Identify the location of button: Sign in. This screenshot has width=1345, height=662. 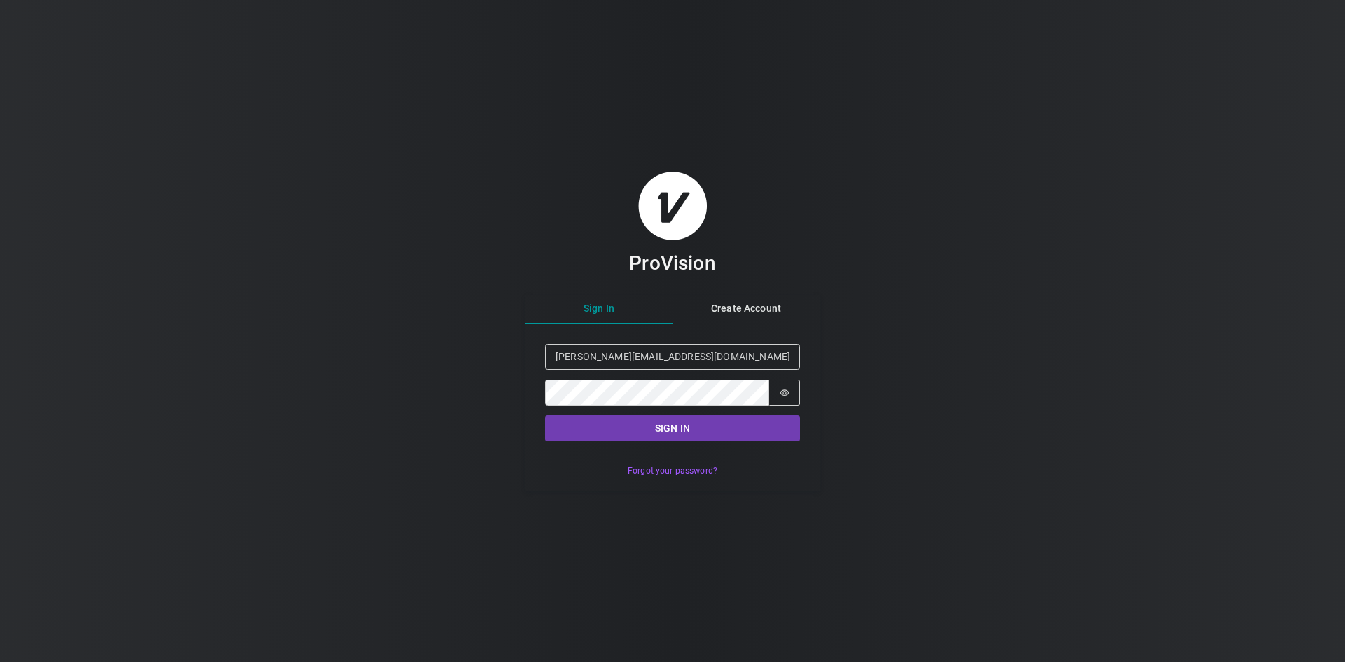
(673, 428).